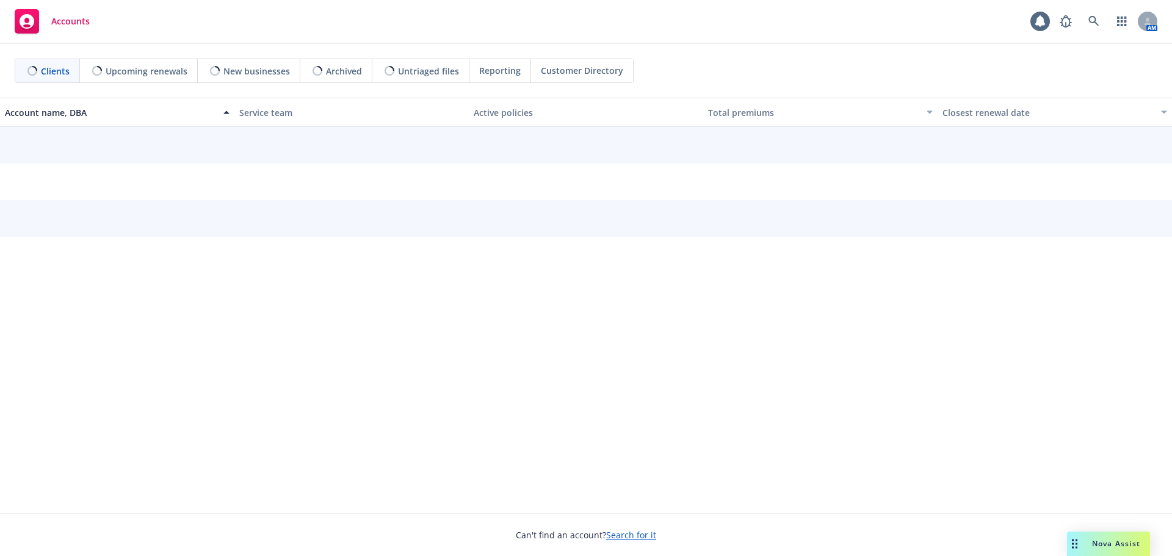  Describe the element at coordinates (586, 112) in the screenshot. I see `div: Active policies` at that location.